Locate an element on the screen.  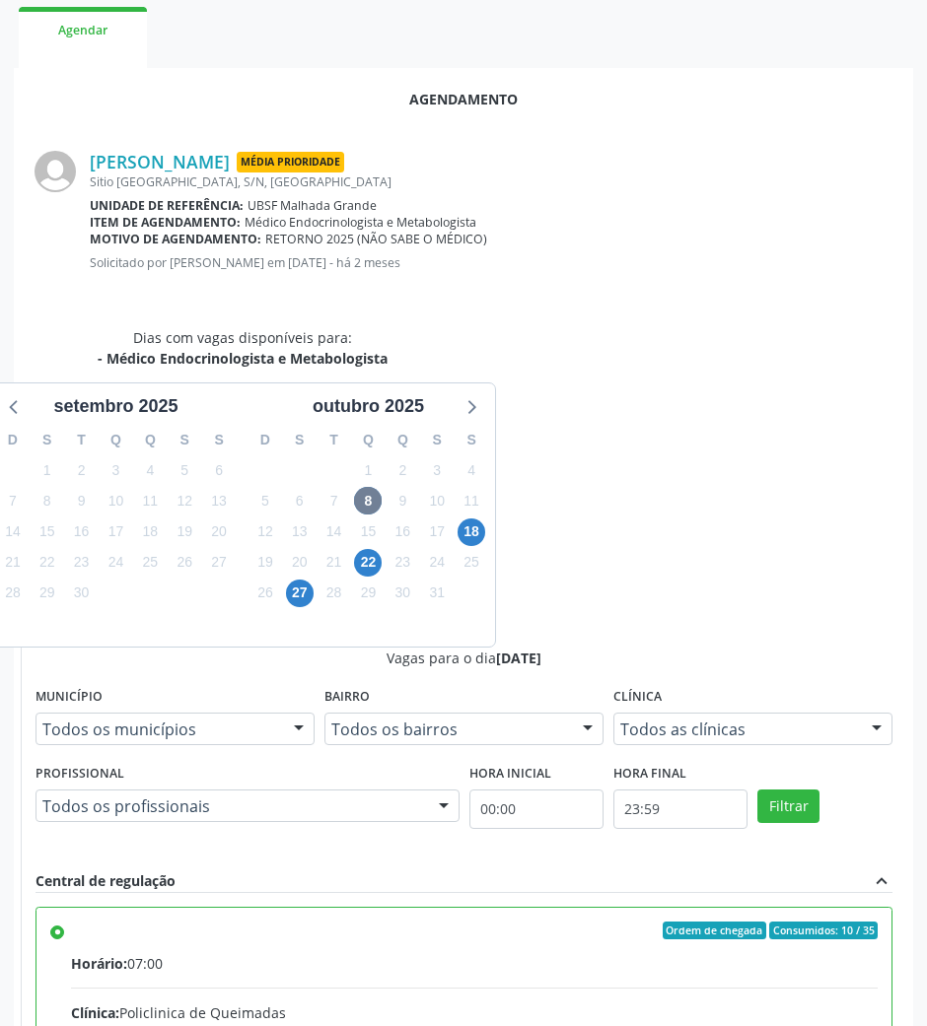
span: segunda-feira, 13 de outubro de 2025 is located at coordinates (300, 532).